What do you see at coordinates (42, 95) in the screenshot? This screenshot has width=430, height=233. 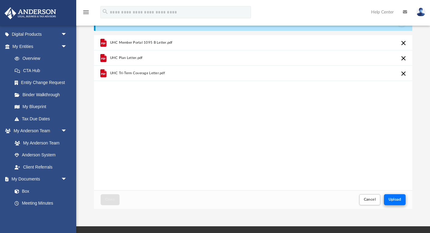 I see `a: Binder Walkthrough` at bounding box center [42, 95].